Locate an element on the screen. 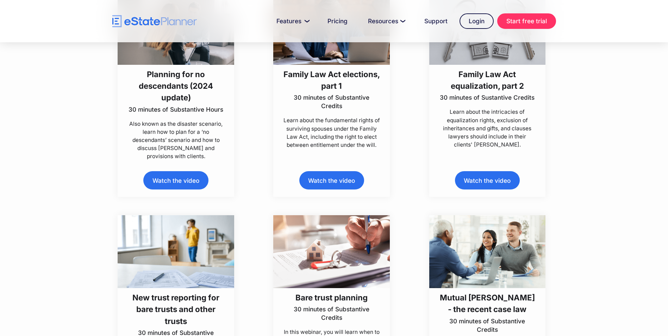  p: Learn about the fundamental rights of surviving spouses under the Family Law Act, including the r... is located at coordinates (332, 132).